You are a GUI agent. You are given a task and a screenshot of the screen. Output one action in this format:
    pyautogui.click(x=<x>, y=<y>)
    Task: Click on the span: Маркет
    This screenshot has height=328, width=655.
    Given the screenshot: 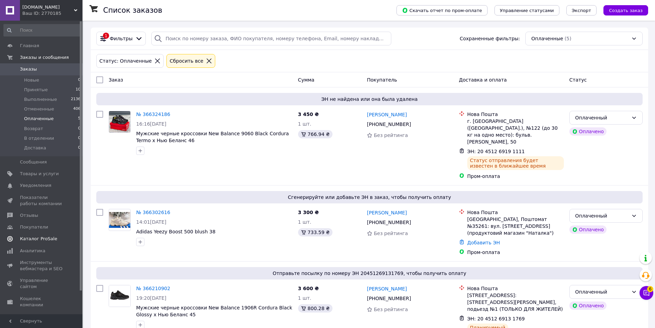 What is the action you would take?
    pyautogui.click(x=29, y=316)
    